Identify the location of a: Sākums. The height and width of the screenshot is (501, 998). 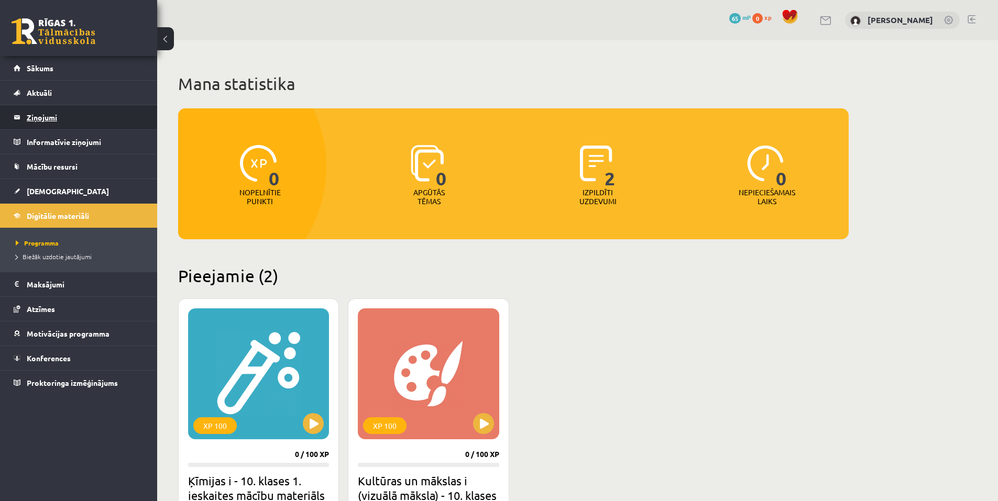
(79, 68).